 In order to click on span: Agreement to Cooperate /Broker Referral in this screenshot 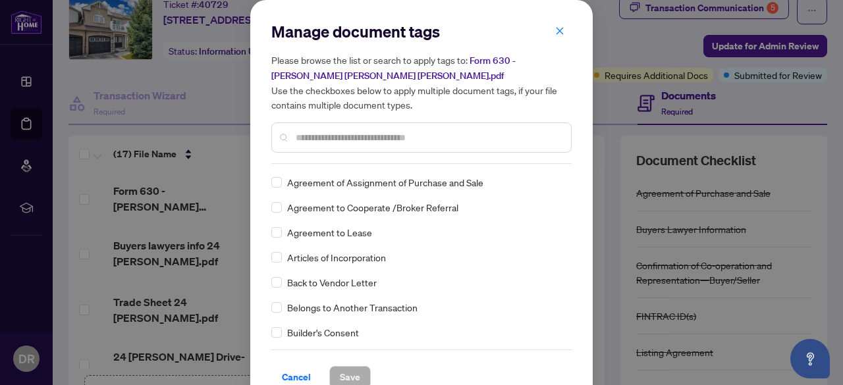, I will do `click(373, 207)`.